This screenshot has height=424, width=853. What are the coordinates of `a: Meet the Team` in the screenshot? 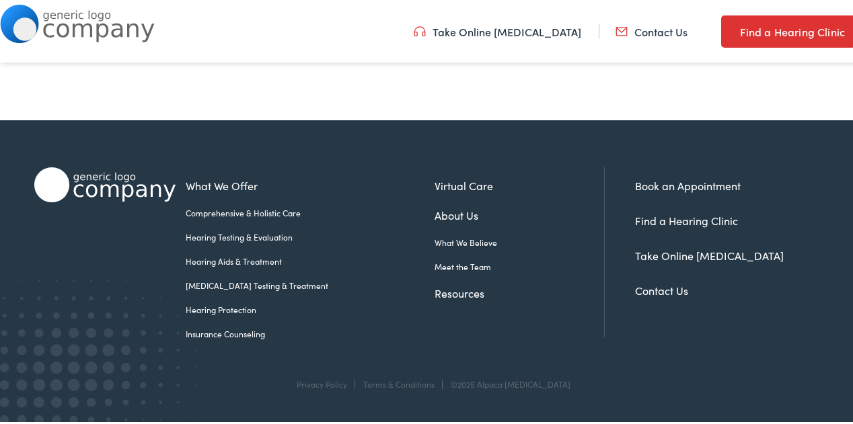 It's located at (519, 265).